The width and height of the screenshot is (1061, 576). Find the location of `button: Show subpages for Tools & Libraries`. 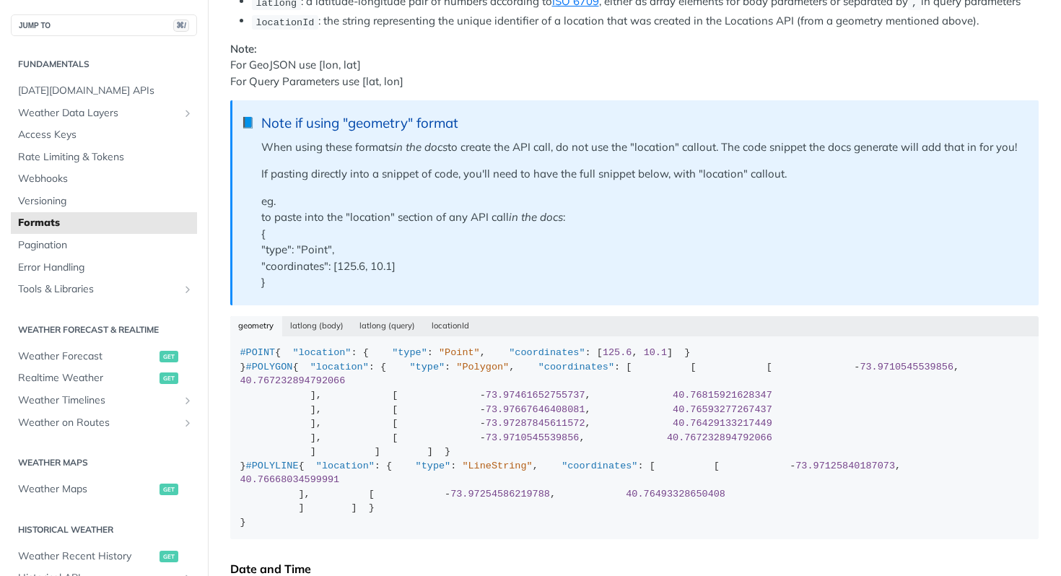

button: Show subpages for Tools & Libraries is located at coordinates (188, 289).